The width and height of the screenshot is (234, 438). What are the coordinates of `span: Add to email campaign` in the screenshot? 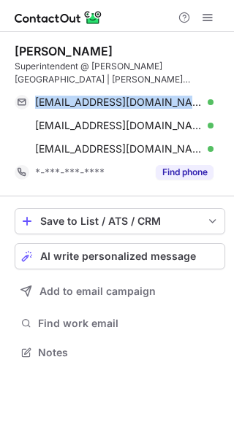 It's located at (97, 292).